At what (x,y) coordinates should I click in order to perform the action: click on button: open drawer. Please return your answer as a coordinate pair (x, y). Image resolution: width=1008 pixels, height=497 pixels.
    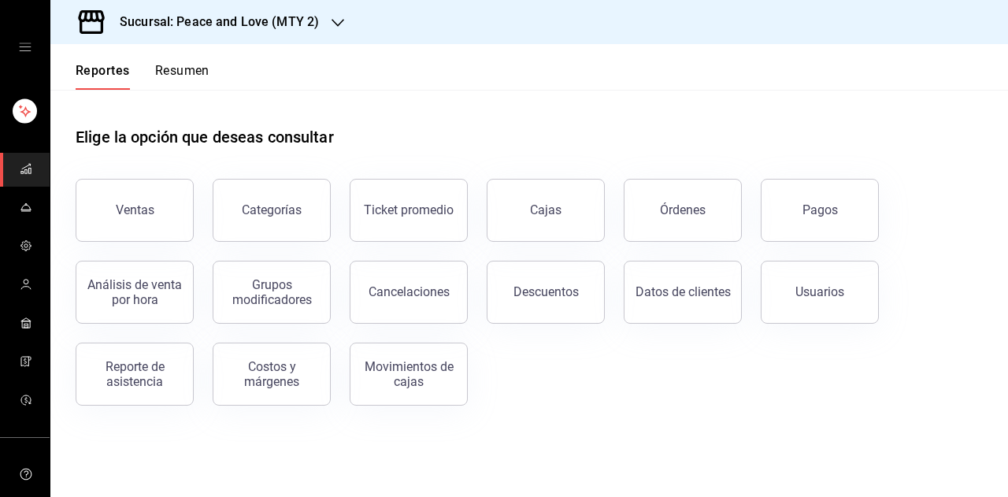
    Looking at the image, I should click on (25, 47).